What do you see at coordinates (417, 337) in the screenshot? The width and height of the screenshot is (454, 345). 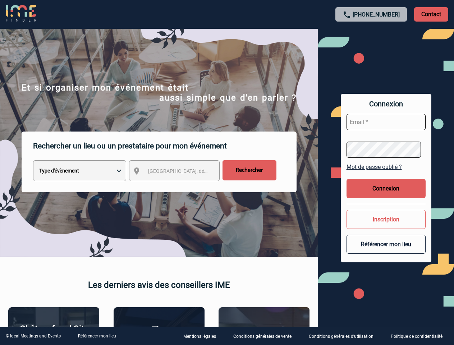 I see `p: Politique de confidentialité` at bounding box center [417, 337].